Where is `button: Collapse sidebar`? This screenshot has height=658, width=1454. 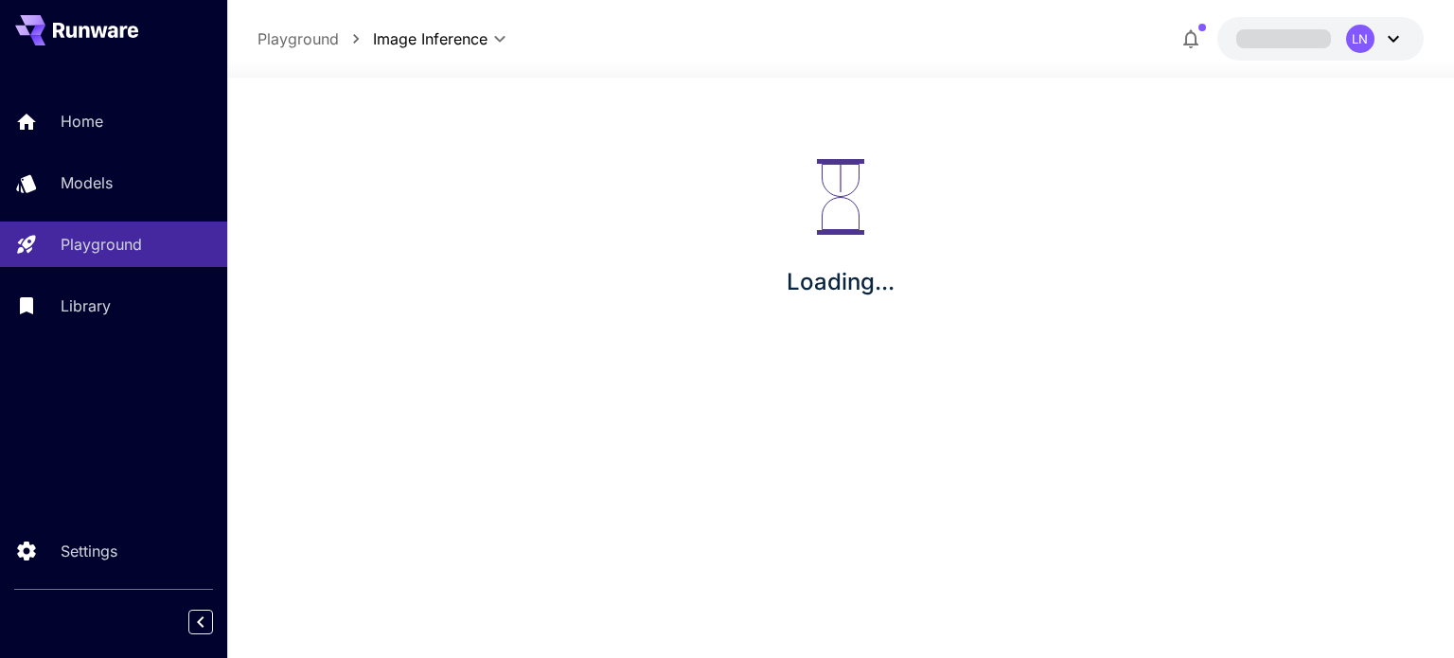
button: Collapse sidebar is located at coordinates (201, 622).